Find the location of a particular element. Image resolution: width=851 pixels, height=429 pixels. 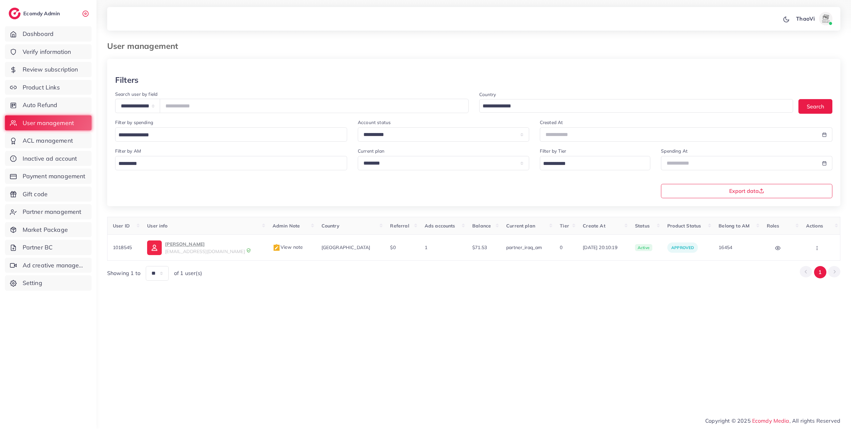

img: ic-user-info.36bf1079.svg is located at coordinates (154, 248).